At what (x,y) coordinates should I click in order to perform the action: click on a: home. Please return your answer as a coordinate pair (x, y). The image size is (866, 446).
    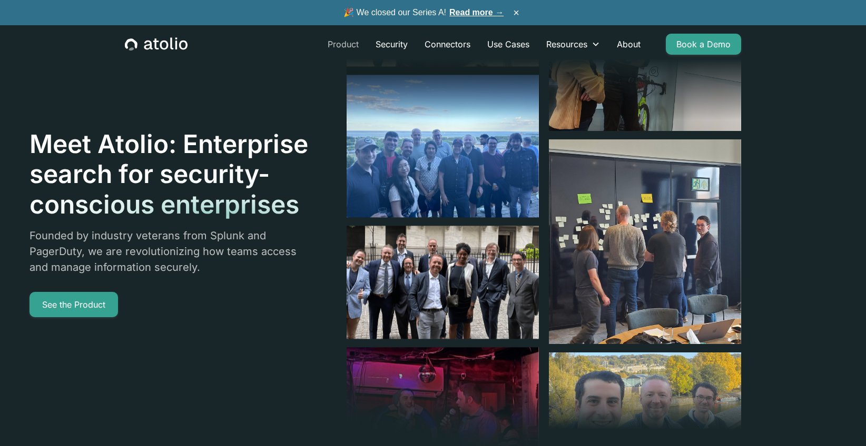
    Looking at the image, I should click on (156, 44).